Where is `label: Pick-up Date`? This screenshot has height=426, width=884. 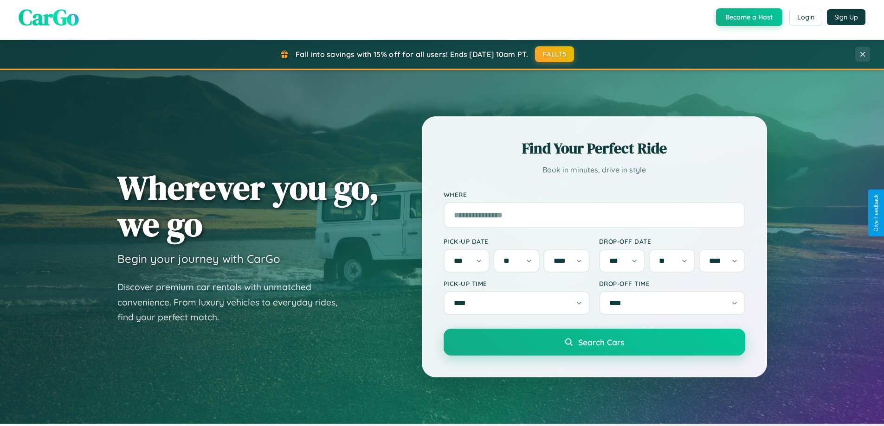 label: Pick-up Date is located at coordinates (516, 241).